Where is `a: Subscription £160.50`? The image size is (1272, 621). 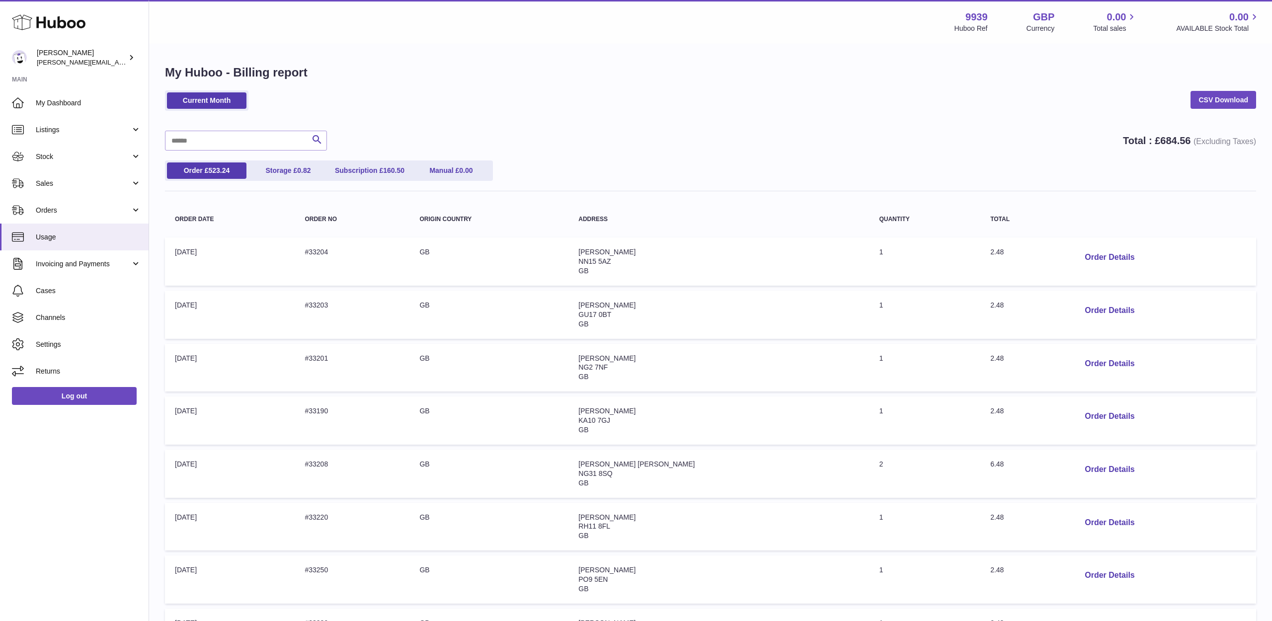 a: Subscription £160.50 is located at coordinates (370, 170).